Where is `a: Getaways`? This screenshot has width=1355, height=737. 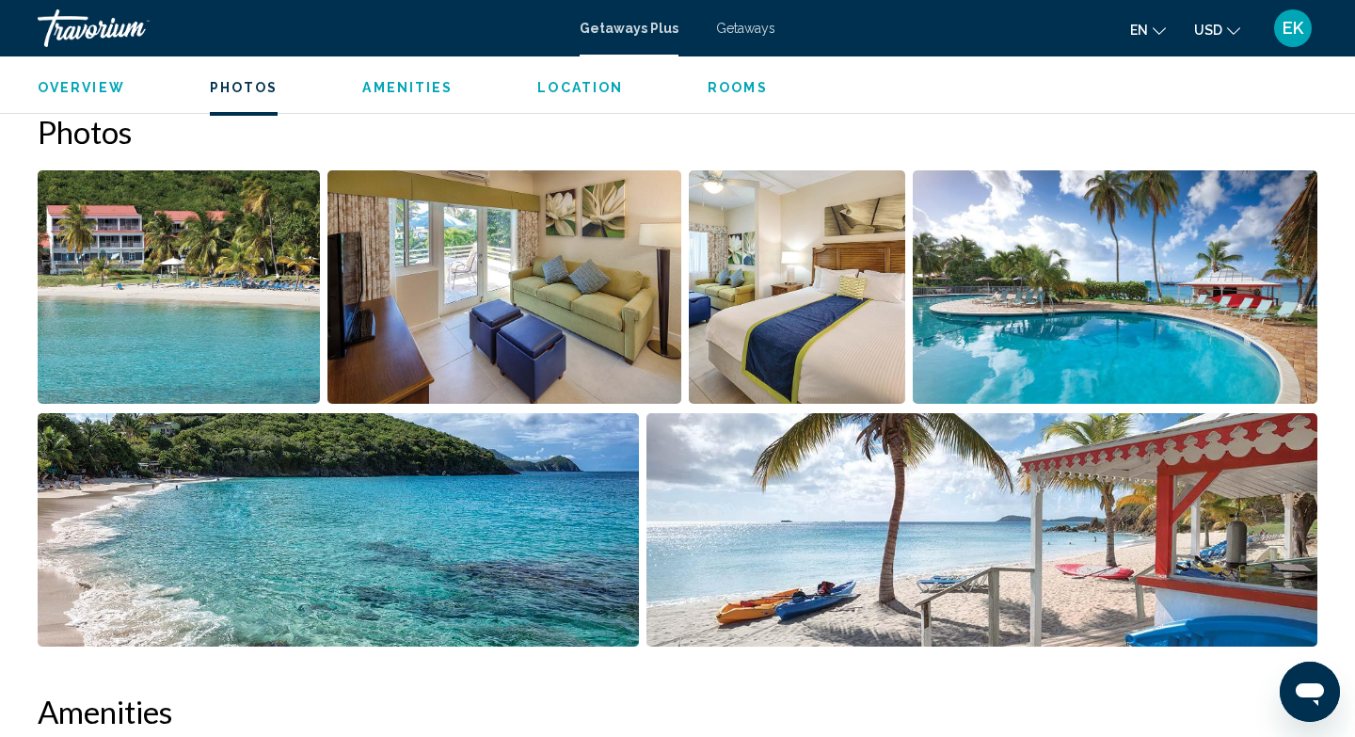
a: Getaways is located at coordinates (745, 28).